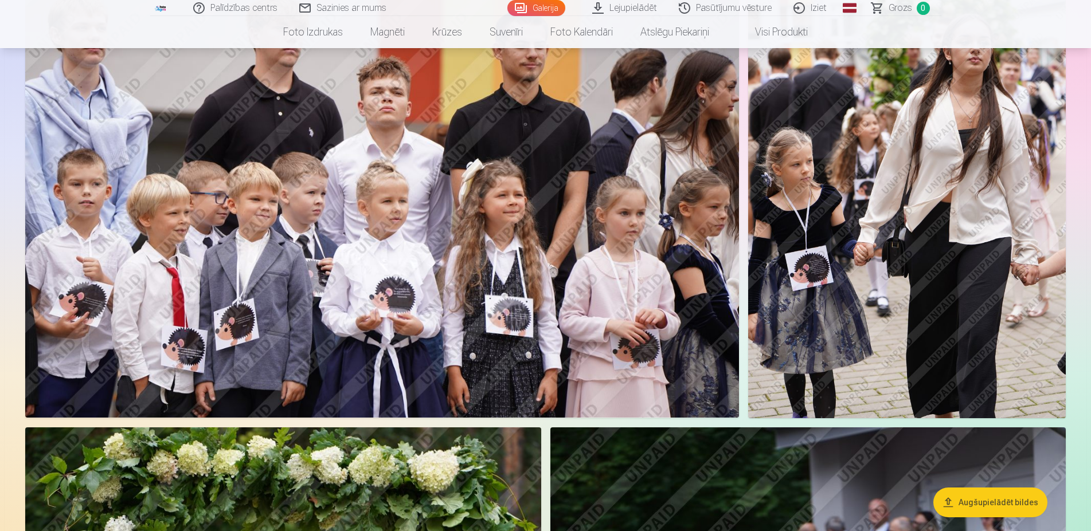 This screenshot has height=531, width=1091. I want to click on a: Suvenīri, so click(506, 32).